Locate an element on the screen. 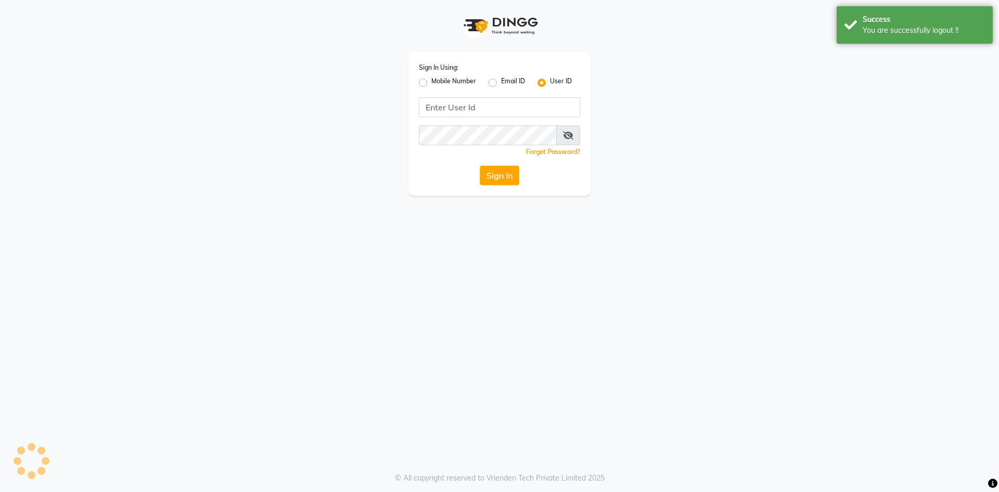 The image size is (999, 492). label: User ID is located at coordinates (561, 83).